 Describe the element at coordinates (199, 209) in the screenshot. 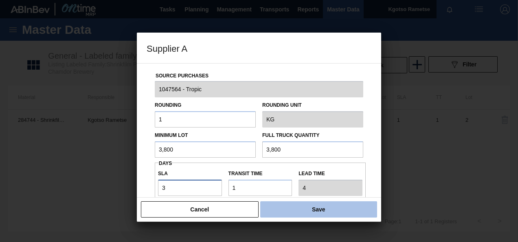

I see `button: Cancel` at that location.